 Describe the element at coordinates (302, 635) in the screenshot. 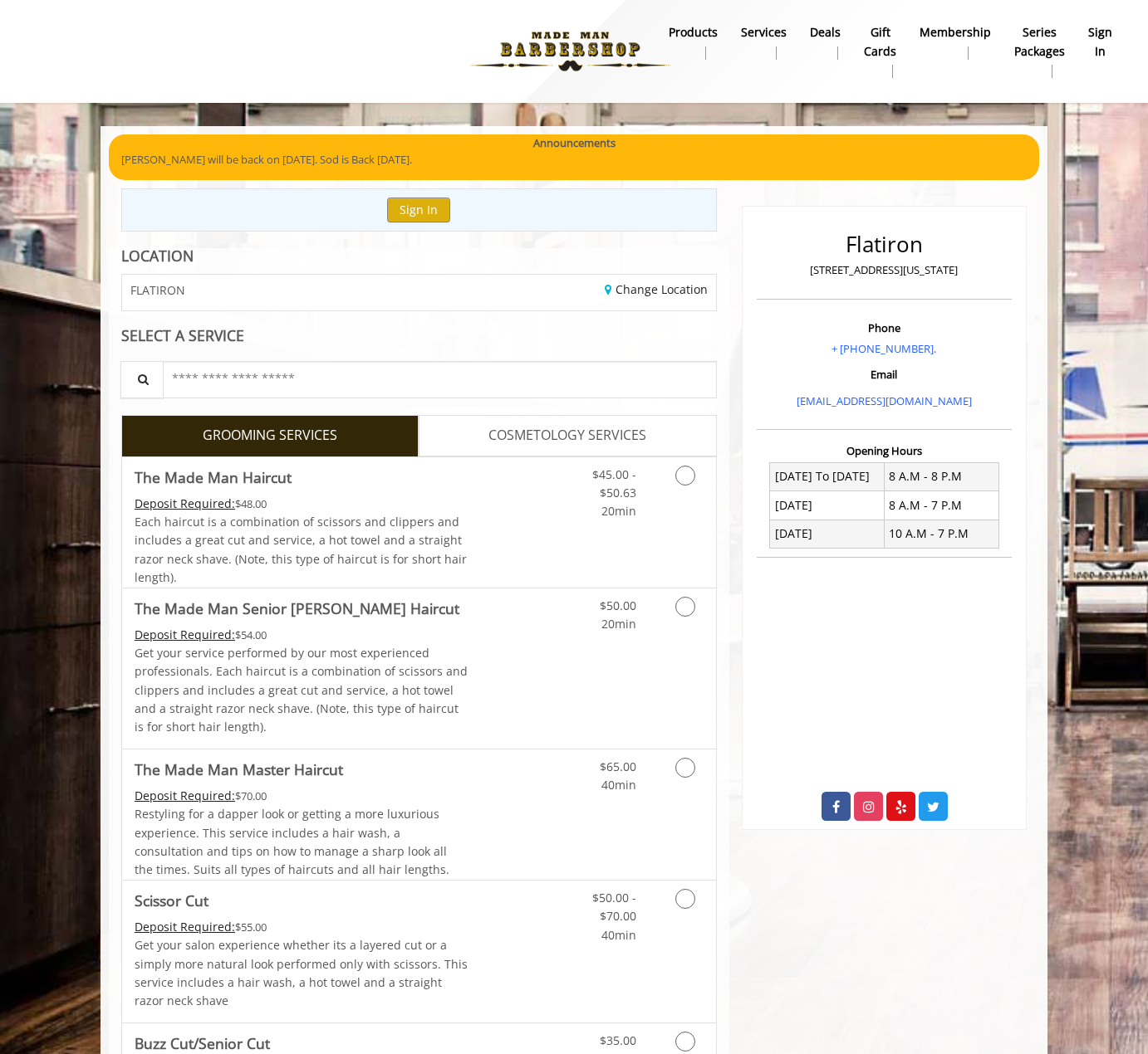

I see `div: $54.00` at that location.